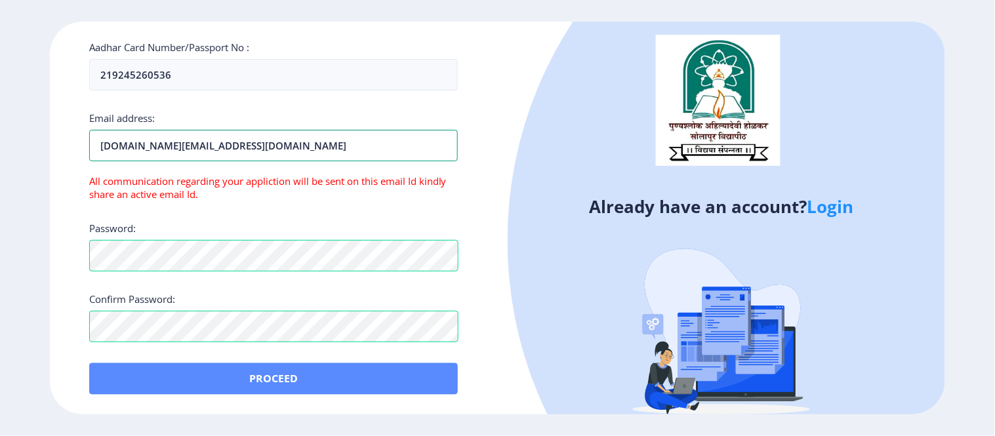 The height and width of the screenshot is (436, 995). What do you see at coordinates (169, 47) in the screenshot?
I see `label: Aadhar Card Number/Passport No :` at bounding box center [169, 47].